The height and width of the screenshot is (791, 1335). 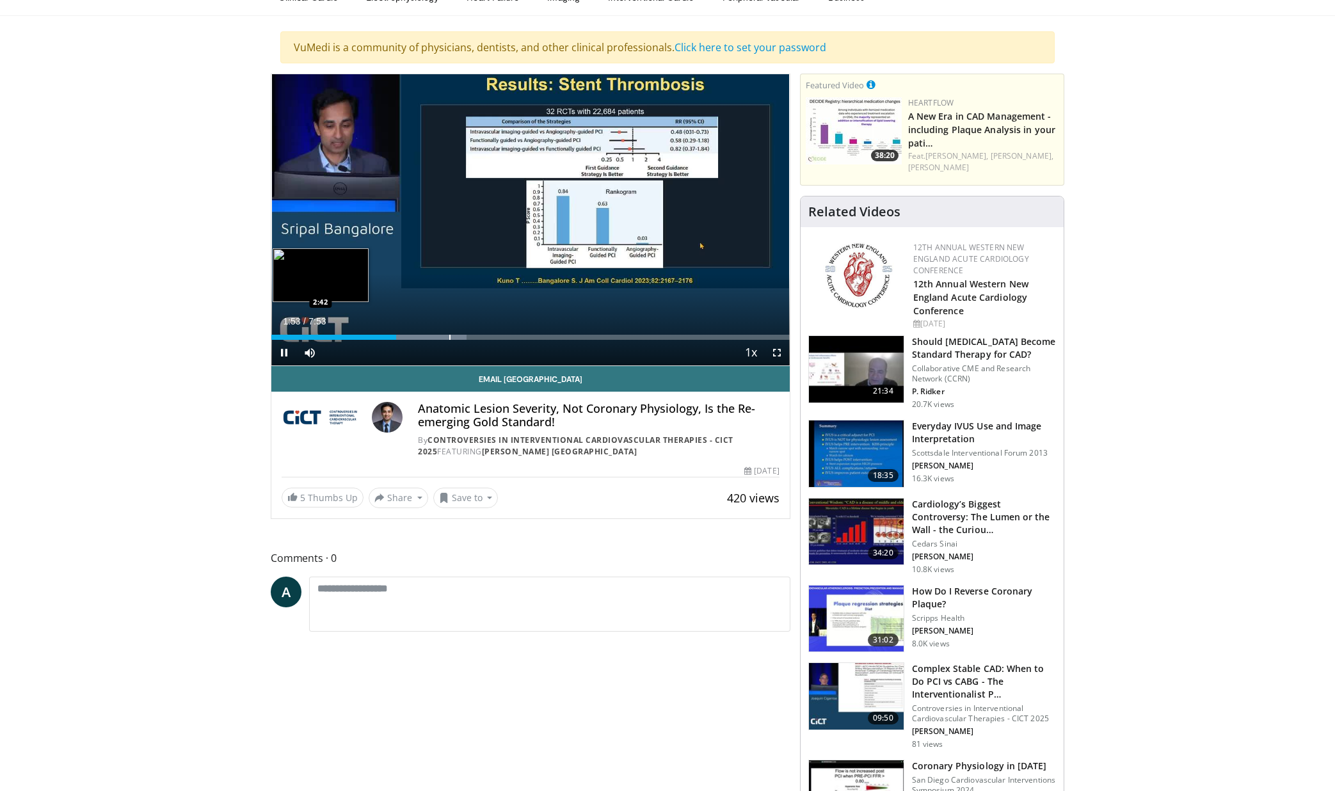 I want to click on span: 34:20, so click(x=883, y=553).